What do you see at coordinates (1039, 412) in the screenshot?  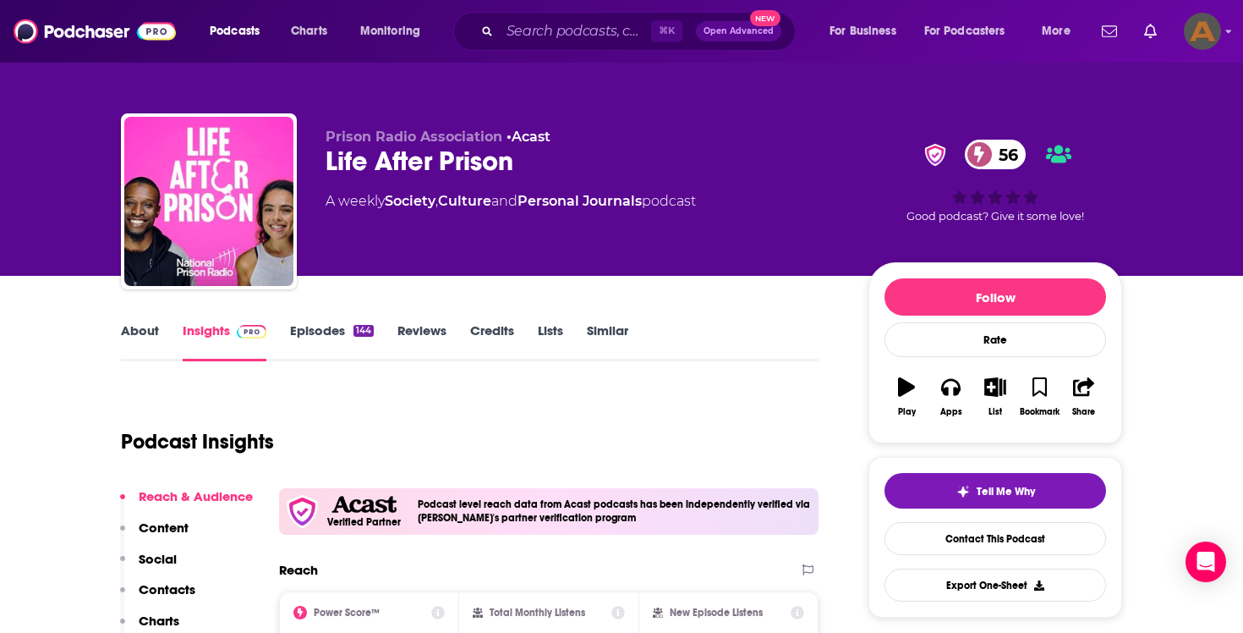 I see `div: Bookmark` at bounding box center [1039, 412].